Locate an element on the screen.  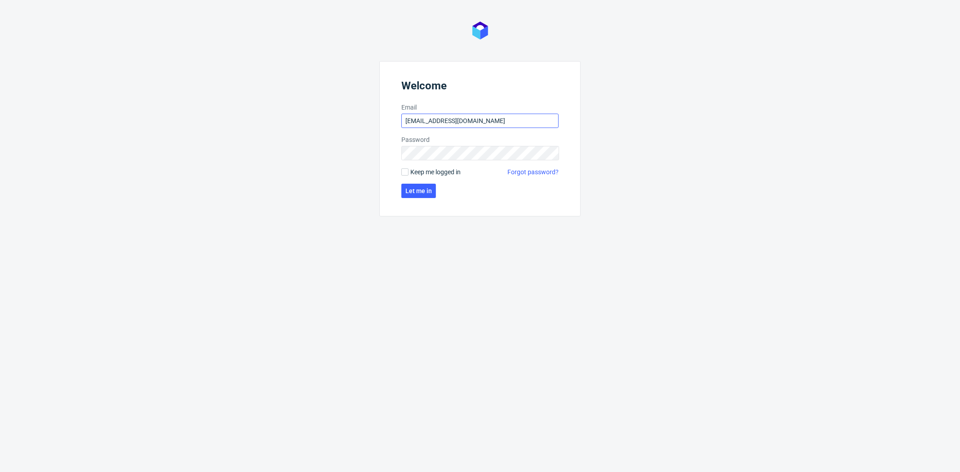
label: Email is located at coordinates (480, 107).